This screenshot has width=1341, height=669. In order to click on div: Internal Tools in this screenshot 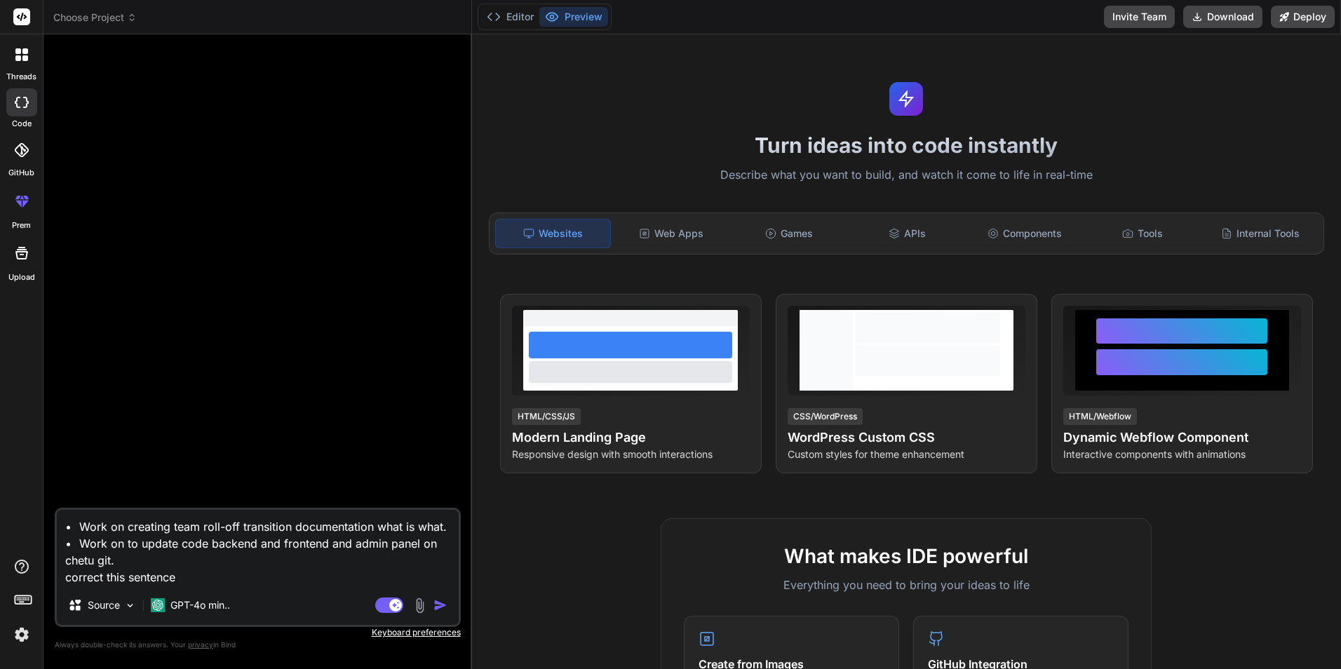, I will do `click(1260, 234)`.